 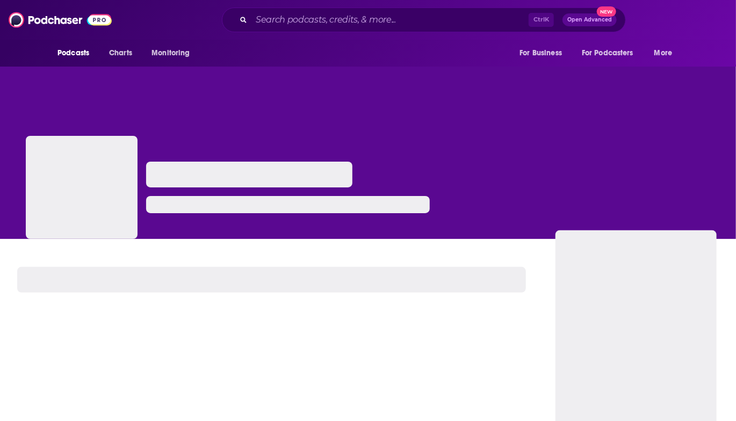 I want to click on img: Podchaser - Follow, Share and Rate Podcasts, so click(x=60, y=20).